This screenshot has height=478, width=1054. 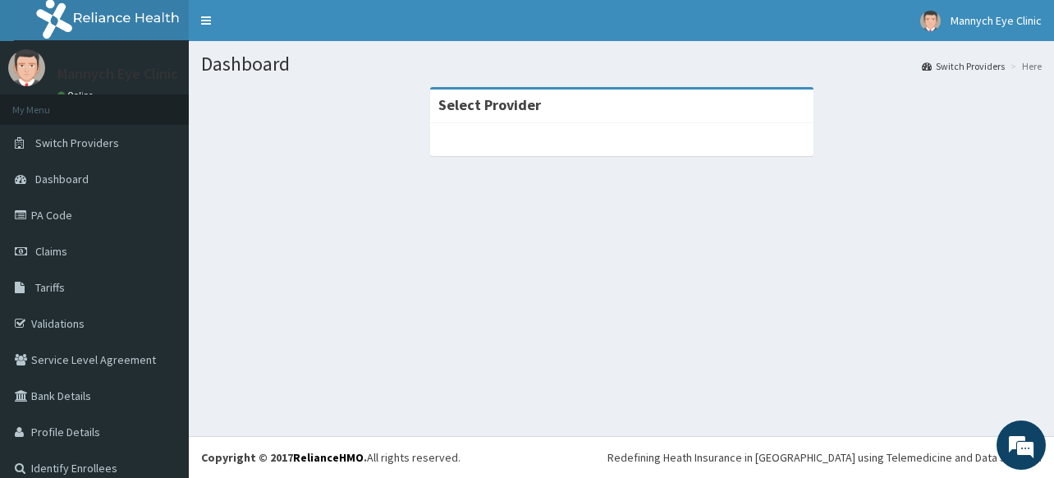 What do you see at coordinates (284, 457) in the screenshot?
I see `strong: Copyright © 2017 .` at bounding box center [284, 457].